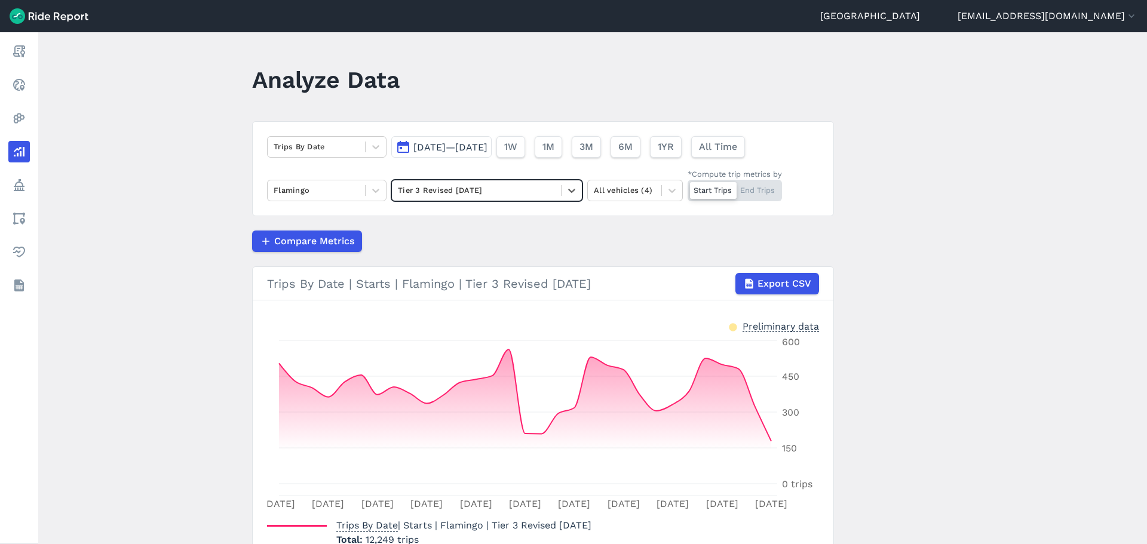 This screenshot has width=1147, height=544. What do you see at coordinates (326, 79) in the screenshot?
I see `h1: Analyze Data` at bounding box center [326, 79].